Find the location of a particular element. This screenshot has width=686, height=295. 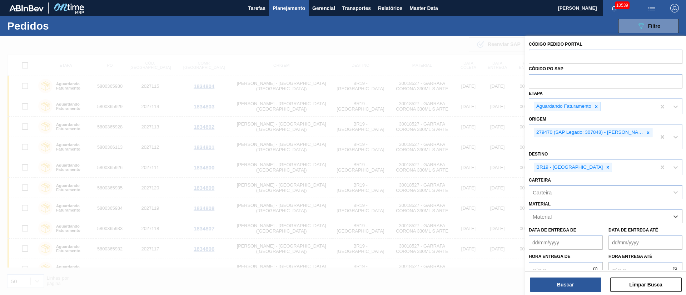

label: Hora entrega até is located at coordinates (645, 257).